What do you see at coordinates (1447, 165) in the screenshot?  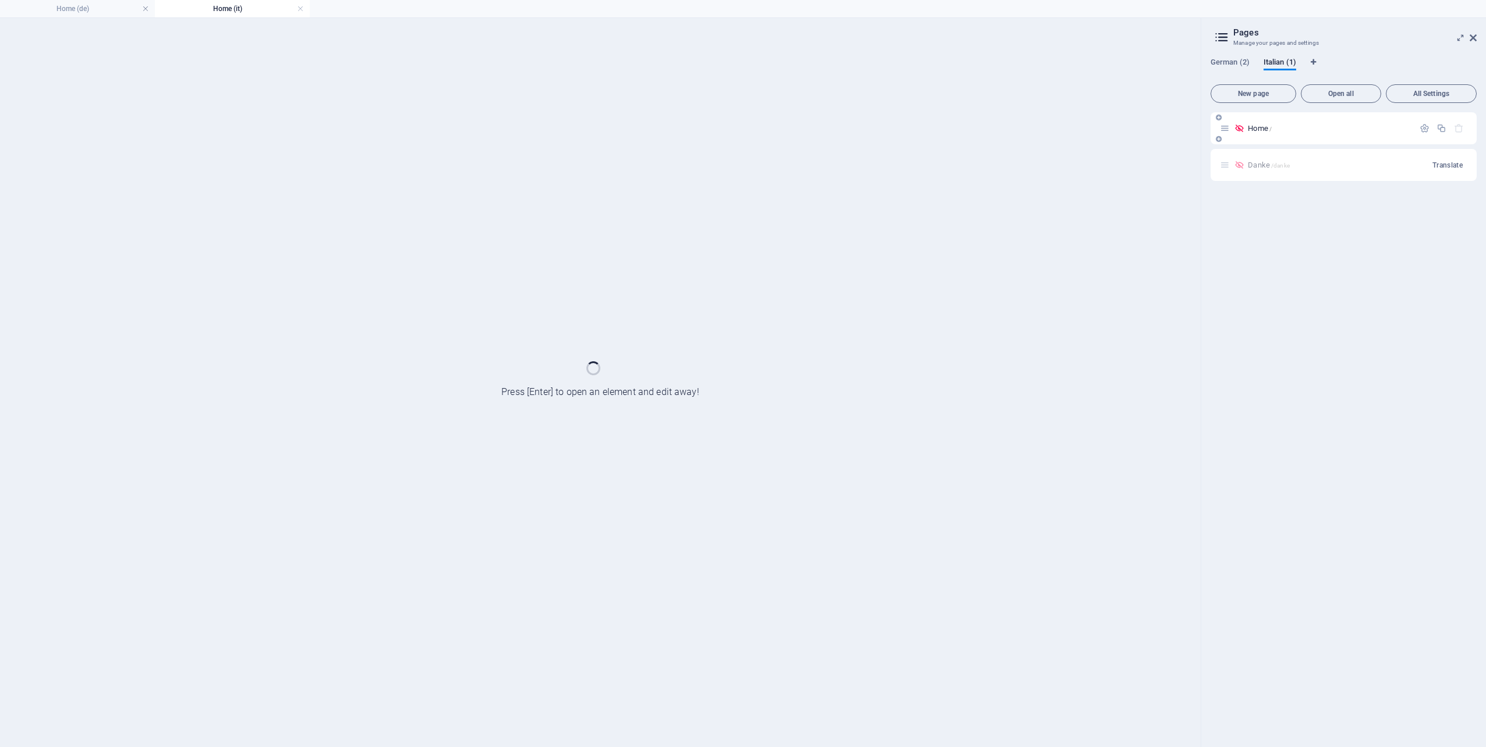 I see `button: Translate` at bounding box center [1447, 165].